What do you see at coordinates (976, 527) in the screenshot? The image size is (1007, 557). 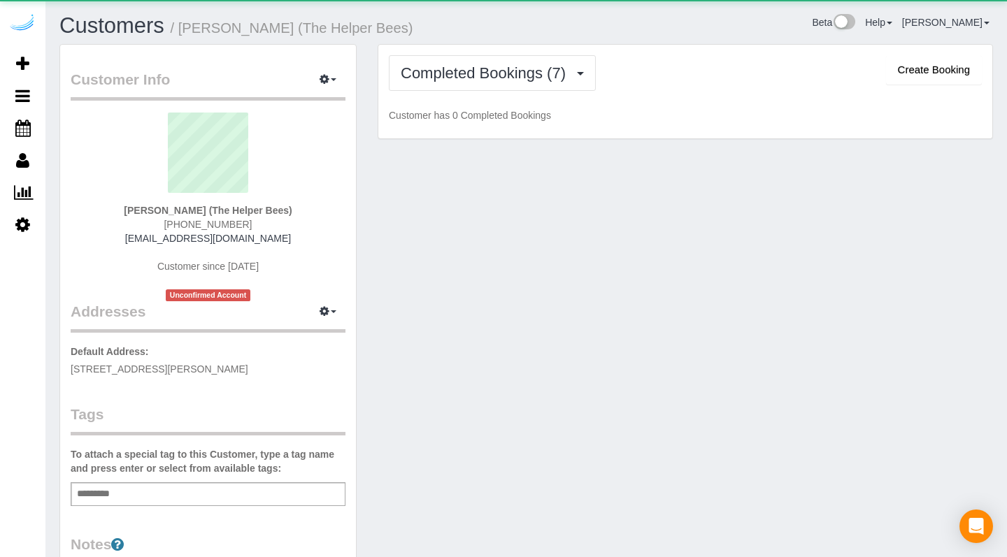 I see `div: Open Intercom Messenger` at bounding box center [976, 527].